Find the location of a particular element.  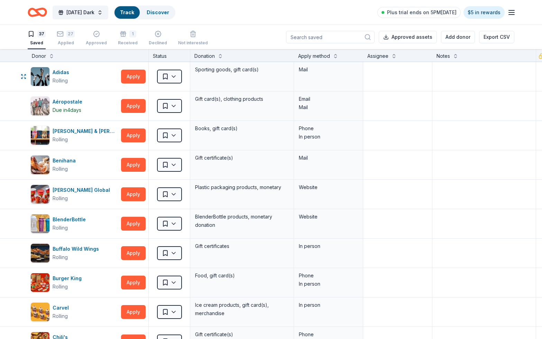

button: 37Saved is located at coordinates (37, 38).